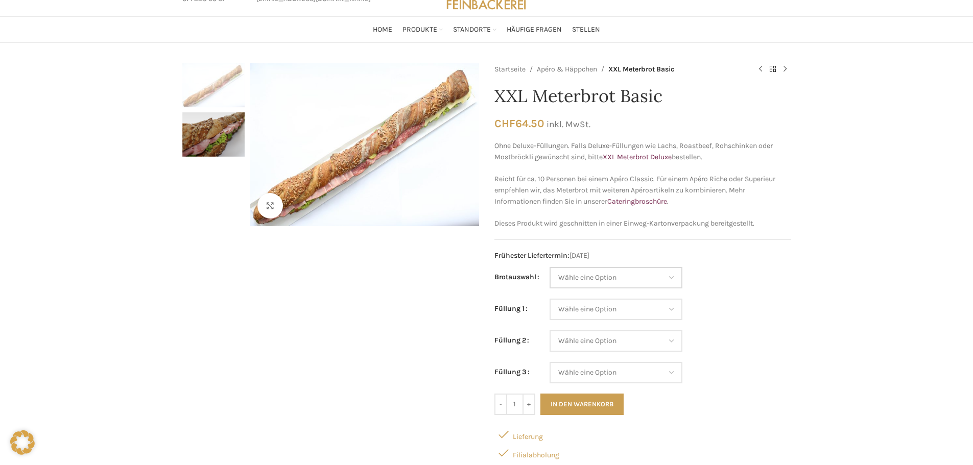 The image size is (973, 465). What do you see at coordinates (382, 30) in the screenshot?
I see `span: Home` at bounding box center [382, 30].